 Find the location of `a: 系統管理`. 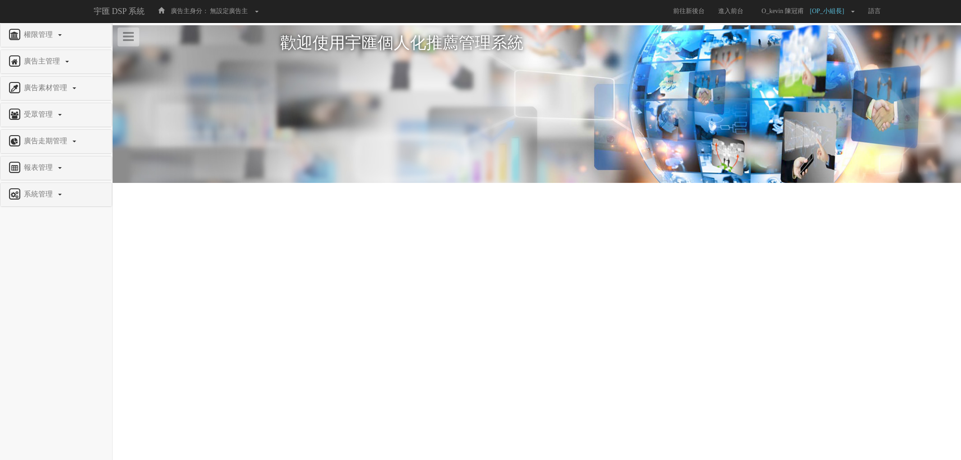

a: 系統管理 is located at coordinates (56, 195).